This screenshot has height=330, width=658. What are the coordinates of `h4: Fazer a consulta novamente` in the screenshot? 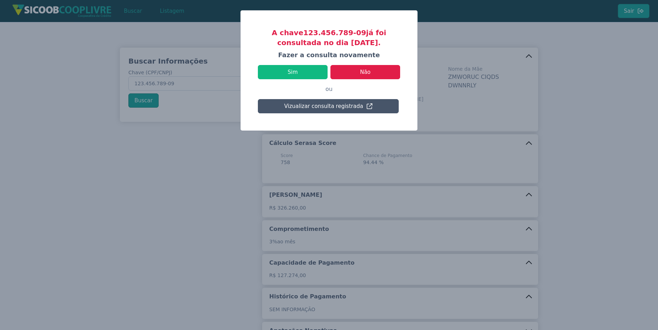 It's located at (329, 55).